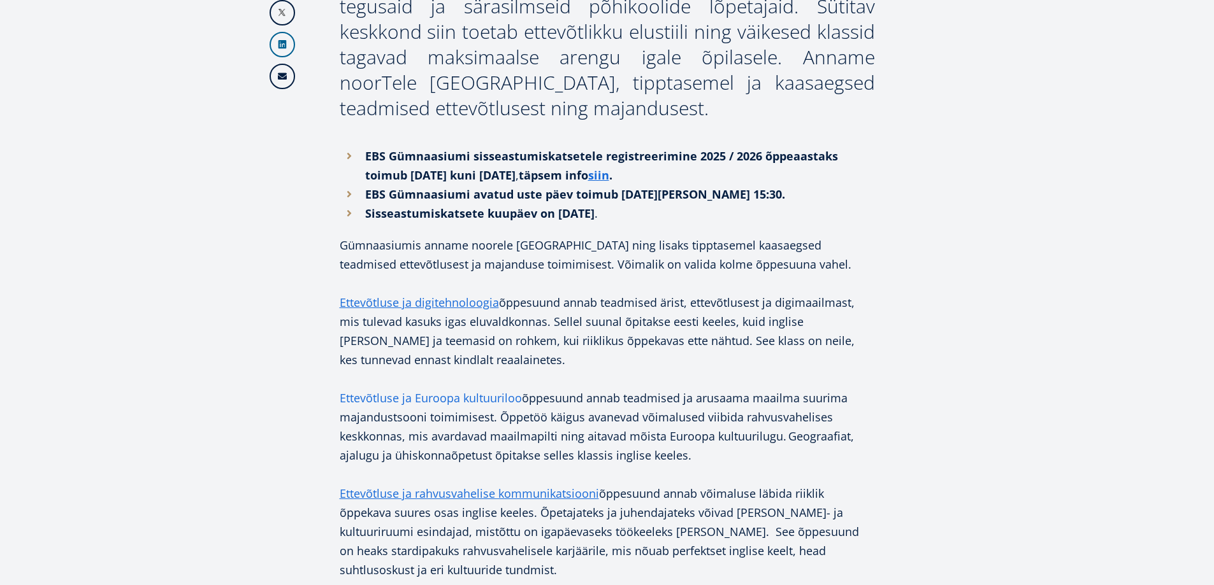 The height and width of the screenshot is (585, 1214). I want to click on a: siin, so click(598, 175).